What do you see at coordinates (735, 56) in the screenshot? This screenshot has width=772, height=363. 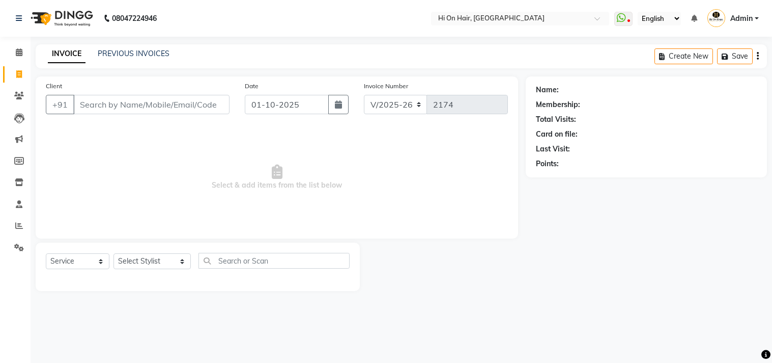 I see `button: Save` at bounding box center [735, 56].